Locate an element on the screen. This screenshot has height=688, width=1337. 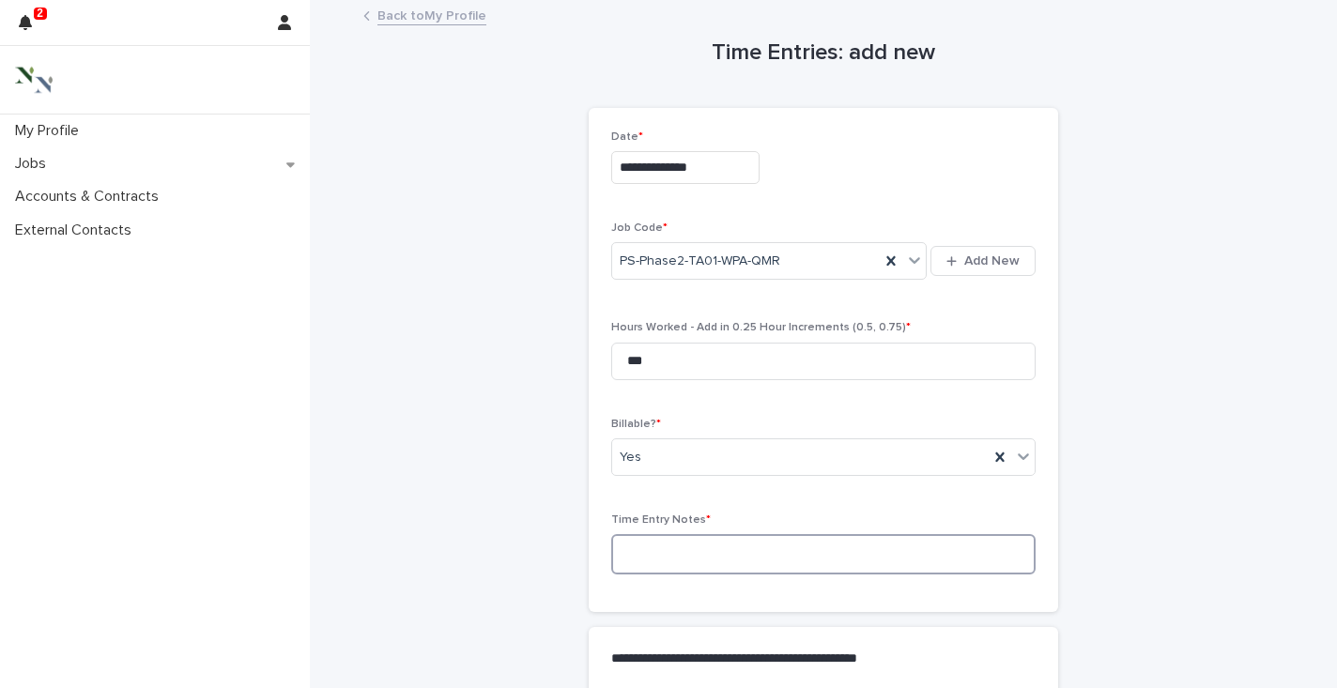
span: Job Code is located at coordinates (639, 228).